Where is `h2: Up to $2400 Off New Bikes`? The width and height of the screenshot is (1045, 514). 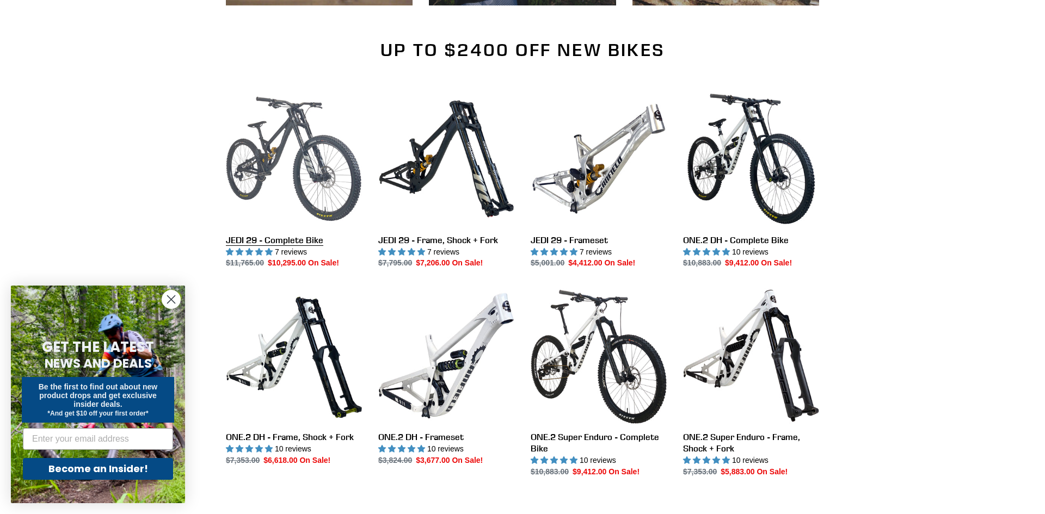 h2: Up to $2400 Off New Bikes is located at coordinates (522, 50).